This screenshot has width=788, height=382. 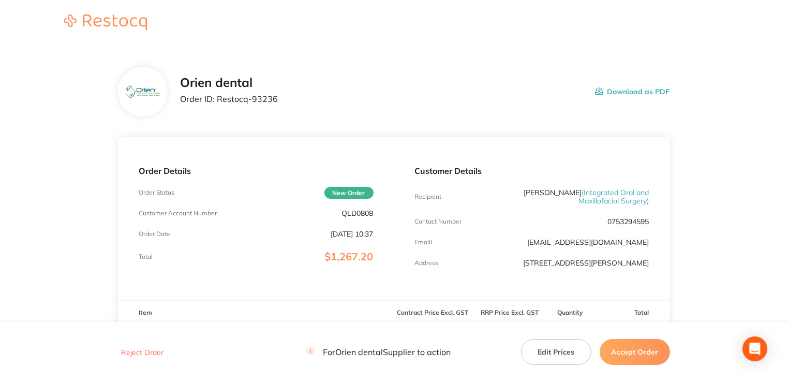 I want to click on p: Contact Number, so click(x=438, y=221).